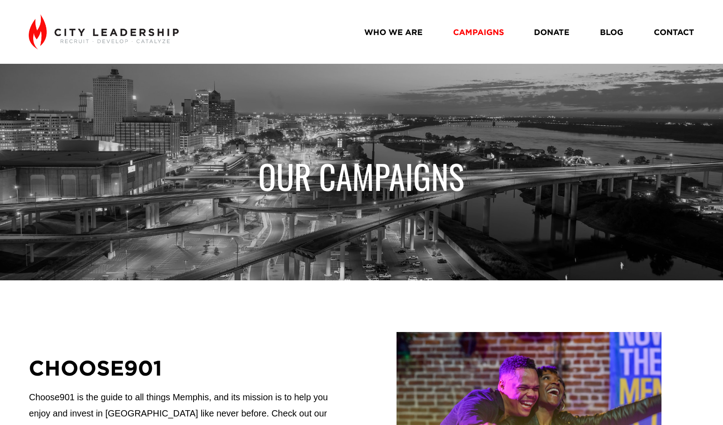 This screenshot has width=723, height=425. I want to click on a: BLOG, so click(611, 32).